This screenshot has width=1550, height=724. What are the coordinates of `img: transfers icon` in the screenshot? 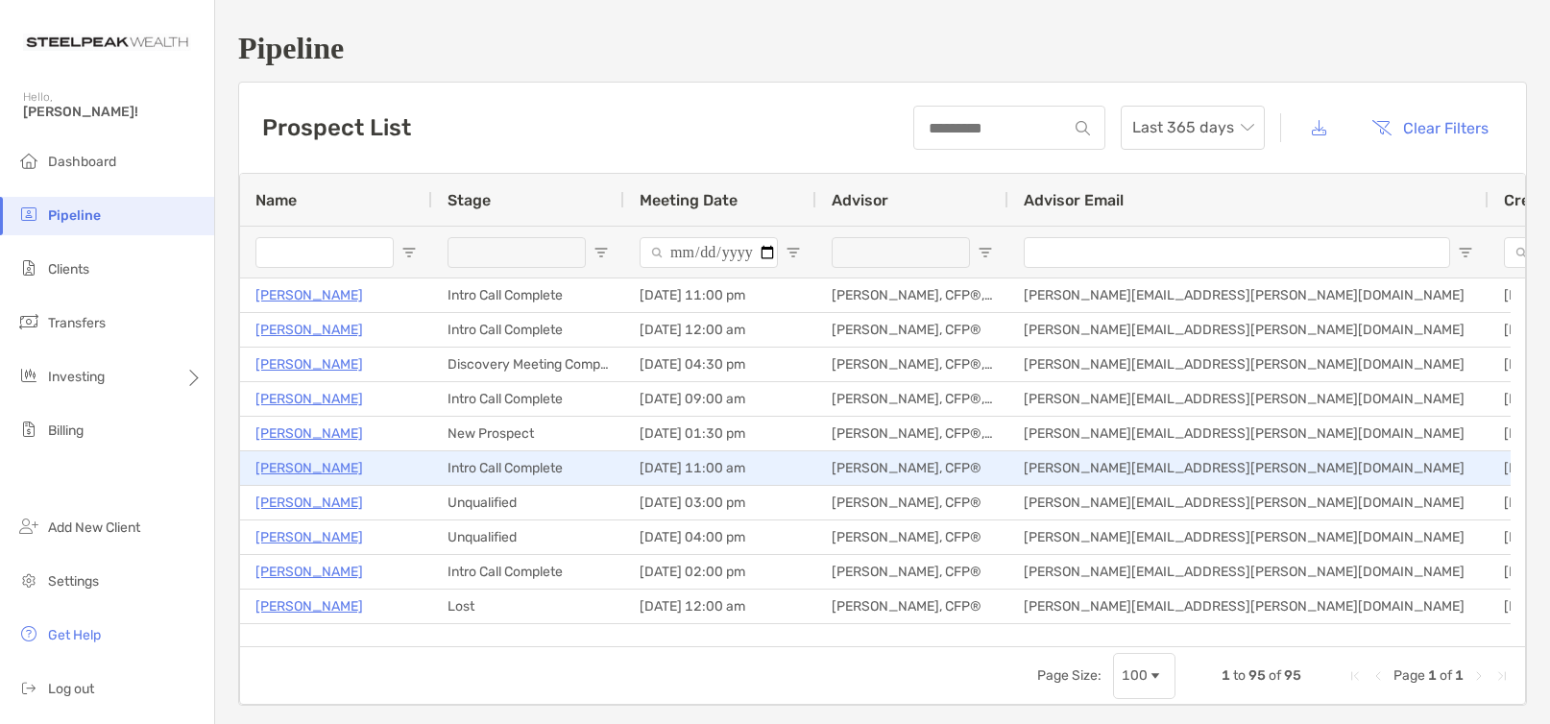 It's located at (29, 322).